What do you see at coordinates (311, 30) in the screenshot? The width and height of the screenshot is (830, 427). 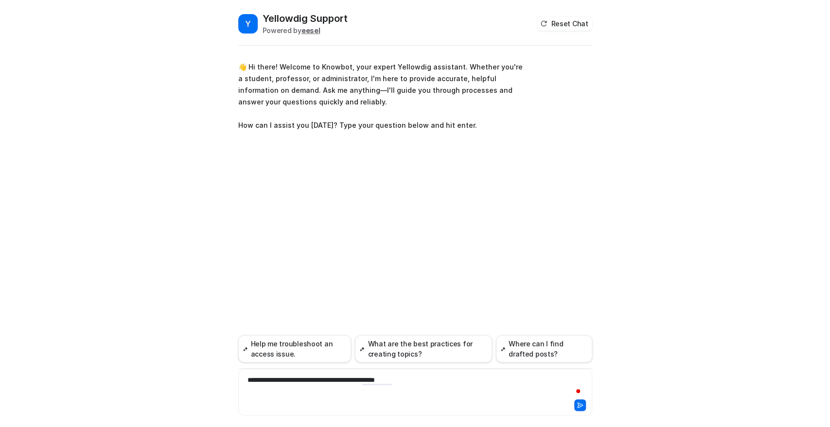 I see `b: eesel` at bounding box center [311, 30].